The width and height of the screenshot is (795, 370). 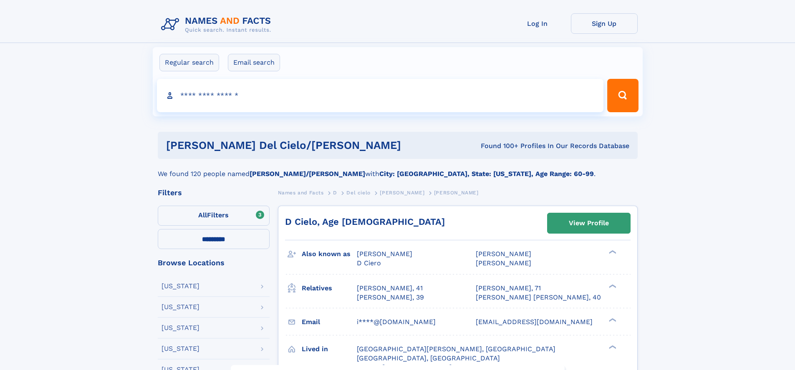 I want to click on div: View Profile, so click(x=589, y=223).